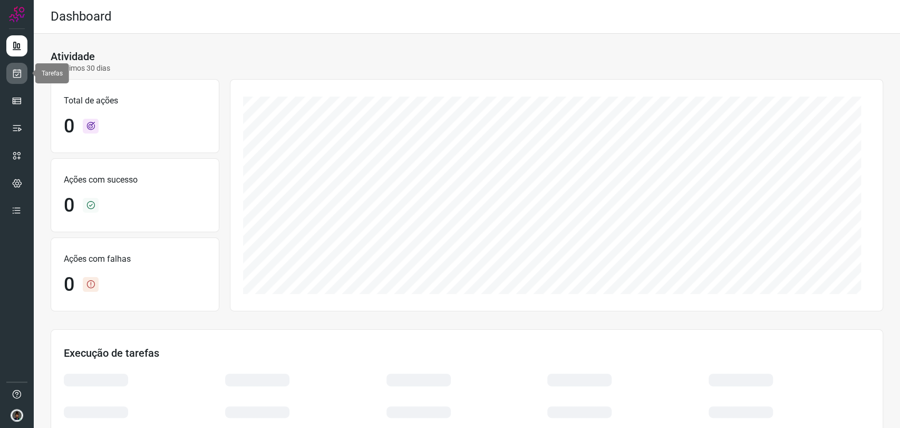 The width and height of the screenshot is (900, 428). Describe the element at coordinates (467, 353) in the screenshot. I see `h3: Execução de tarefas` at that location.